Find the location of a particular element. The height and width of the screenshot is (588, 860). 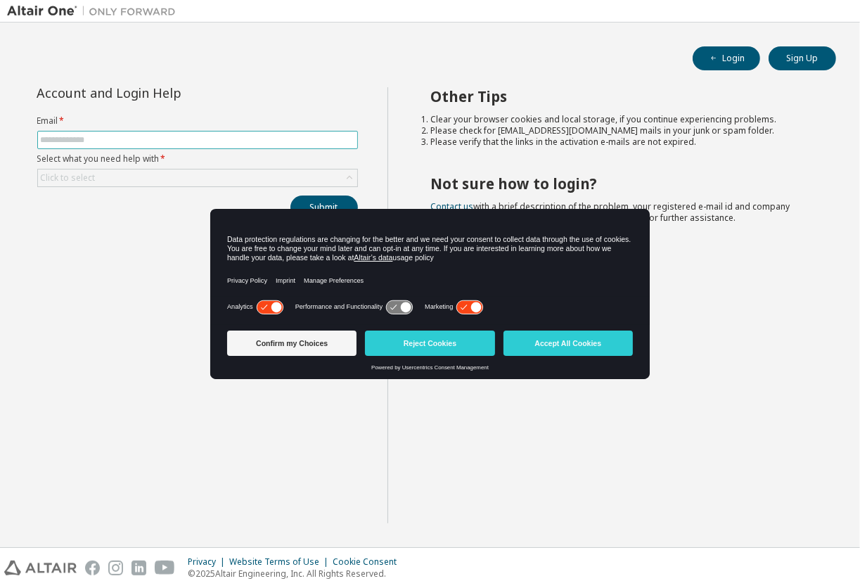

button: Sign Up is located at coordinates (802, 58).